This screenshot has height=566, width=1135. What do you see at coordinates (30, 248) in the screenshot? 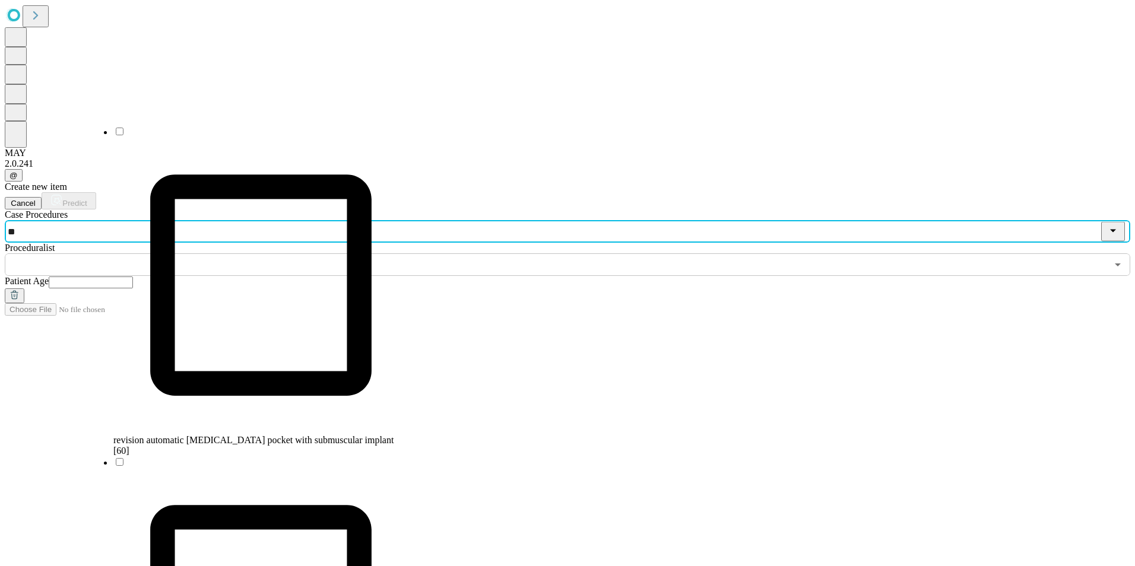
I see `span: Proceduralist` at bounding box center [30, 248].